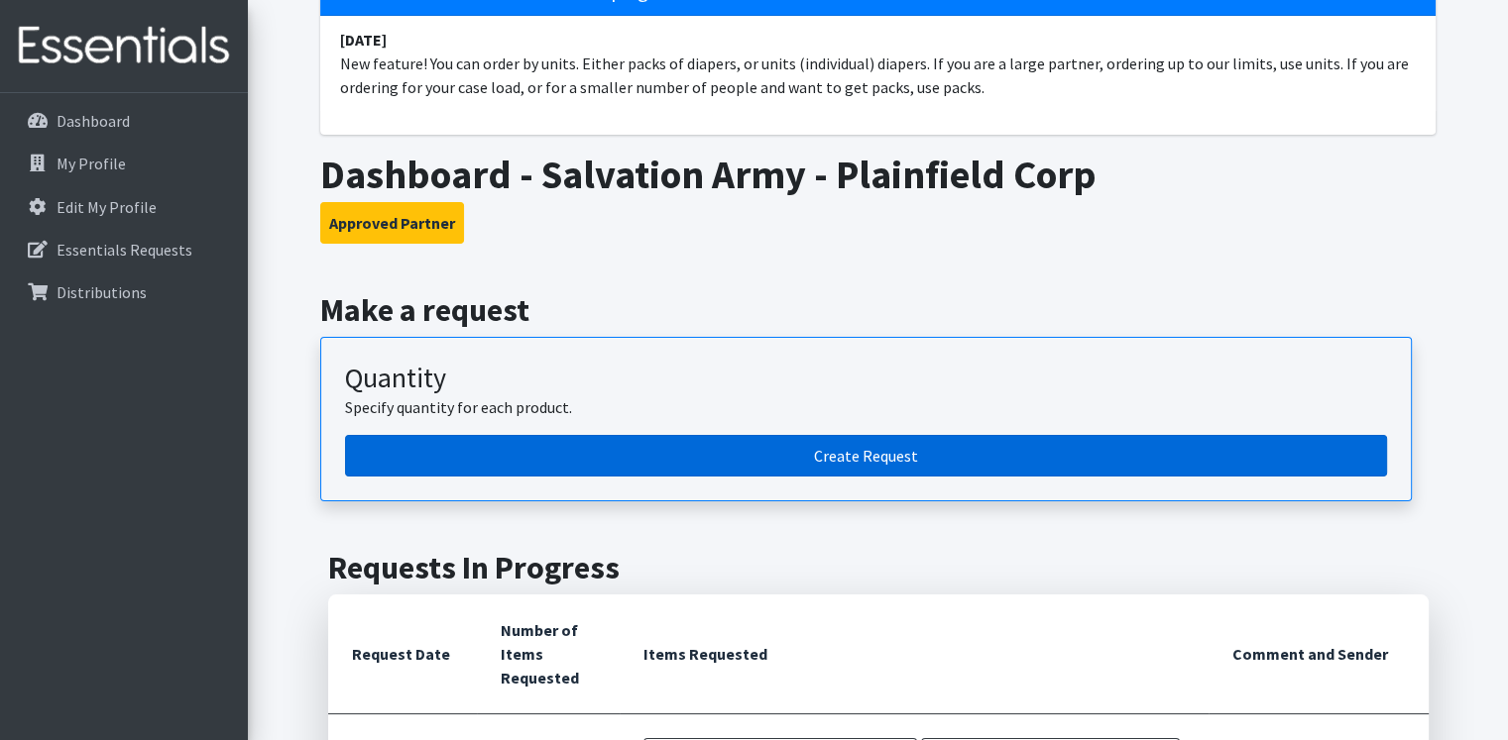  I want to click on button: Approved Partner, so click(392, 223).